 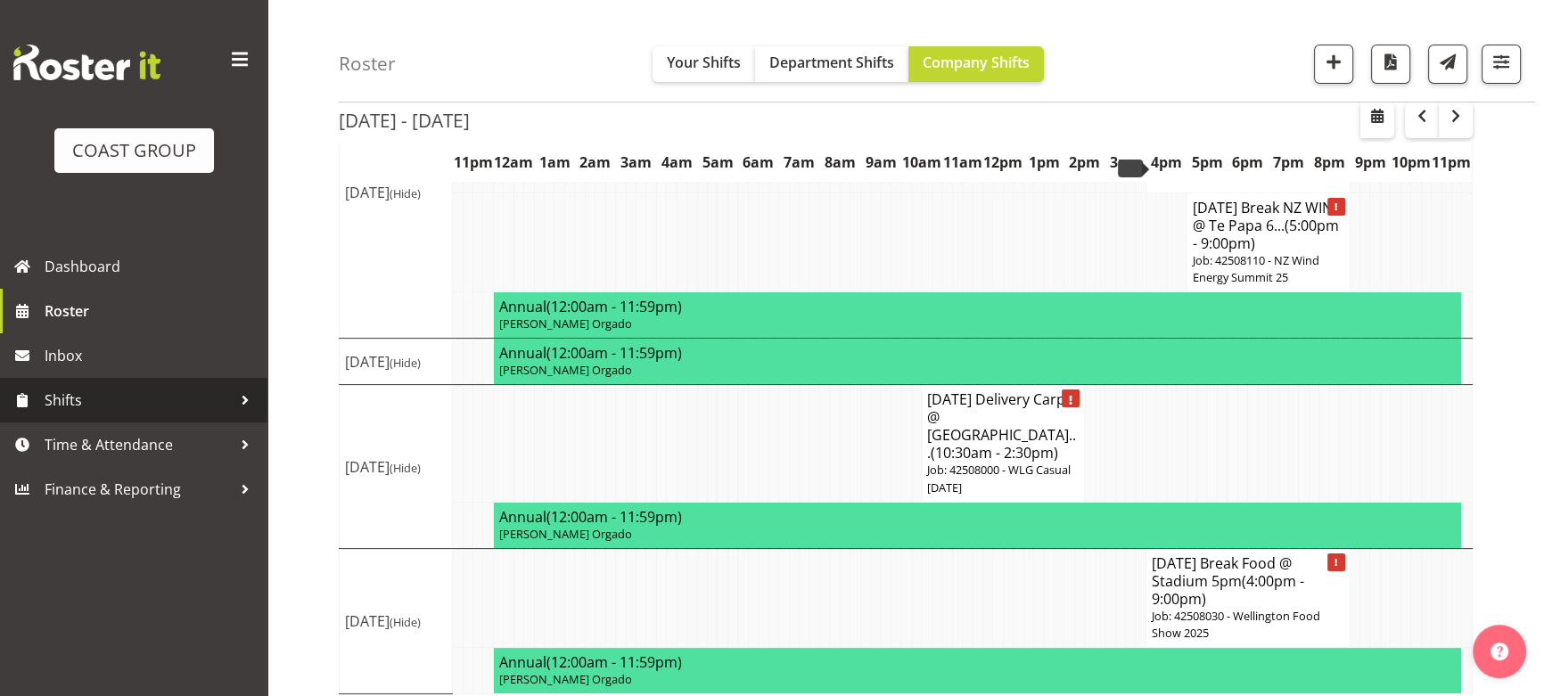 What do you see at coordinates (976, 64) in the screenshot?
I see `button: Company Shifts` at bounding box center [976, 64].